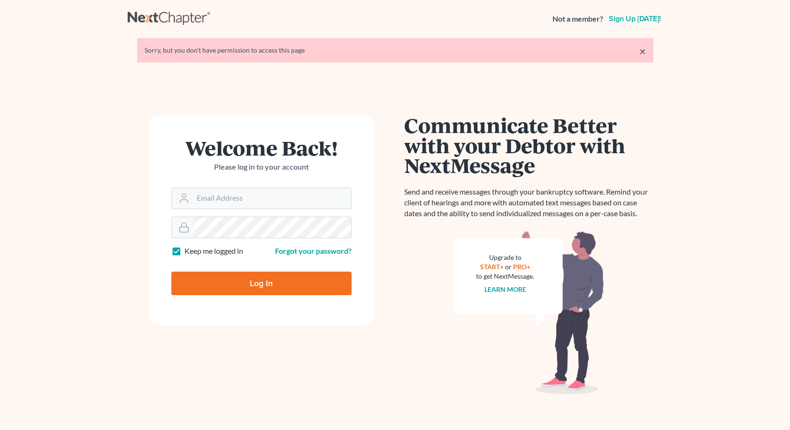  I want to click on p: Send and receive messages through your bankruptcy software. Remind your client of hearings and mo..., so click(529, 202).